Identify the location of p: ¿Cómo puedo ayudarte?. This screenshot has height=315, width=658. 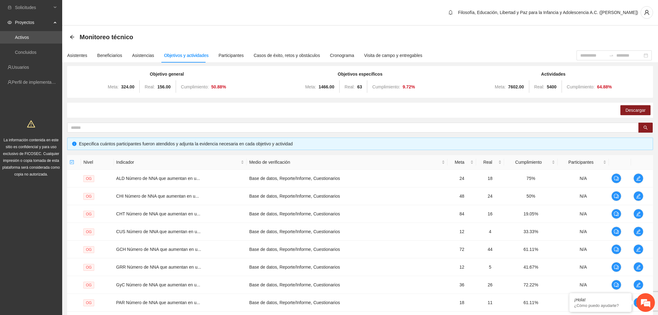
(600, 305).